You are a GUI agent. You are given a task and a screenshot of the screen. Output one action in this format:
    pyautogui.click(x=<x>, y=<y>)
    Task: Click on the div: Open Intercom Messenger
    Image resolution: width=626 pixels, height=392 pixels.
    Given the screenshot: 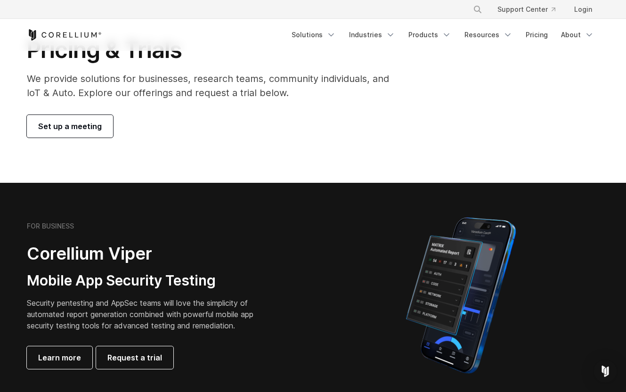 What is the action you would take?
    pyautogui.click(x=605, y=371)
    